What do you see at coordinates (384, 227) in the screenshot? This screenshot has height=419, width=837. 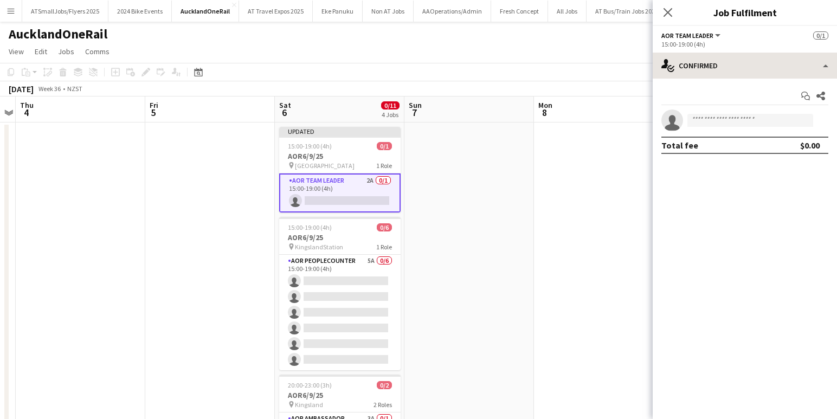 I see `span: 0/6` at bounding box center [384, 227].